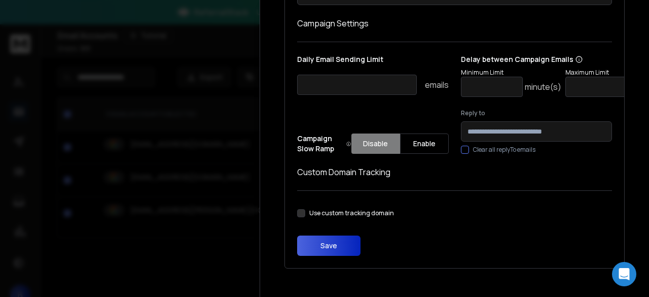 The height and width of the screenshot is (297, 649). I want to click on h1: Campaign Settings, so click(455, 23).